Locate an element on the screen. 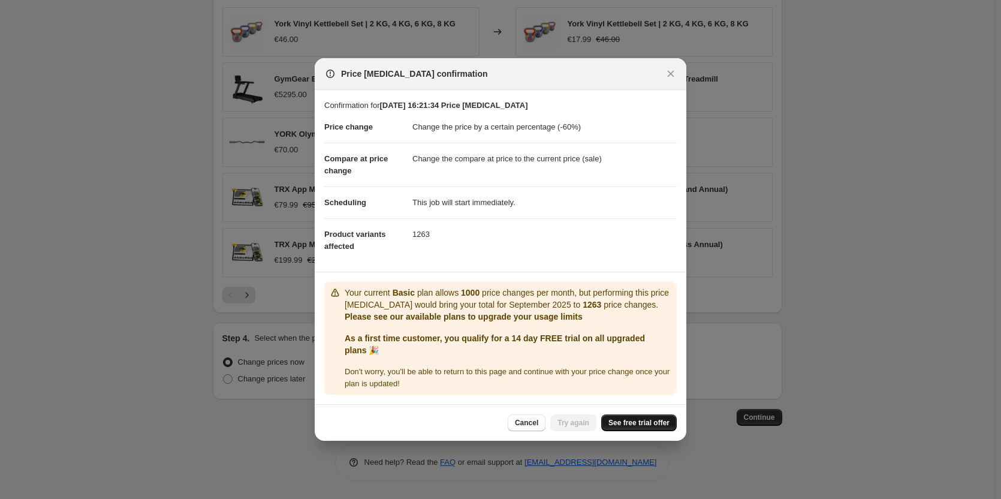 This screenshot has height=499, width=1001. dd: 1263 is located at coordinates (544, 234).